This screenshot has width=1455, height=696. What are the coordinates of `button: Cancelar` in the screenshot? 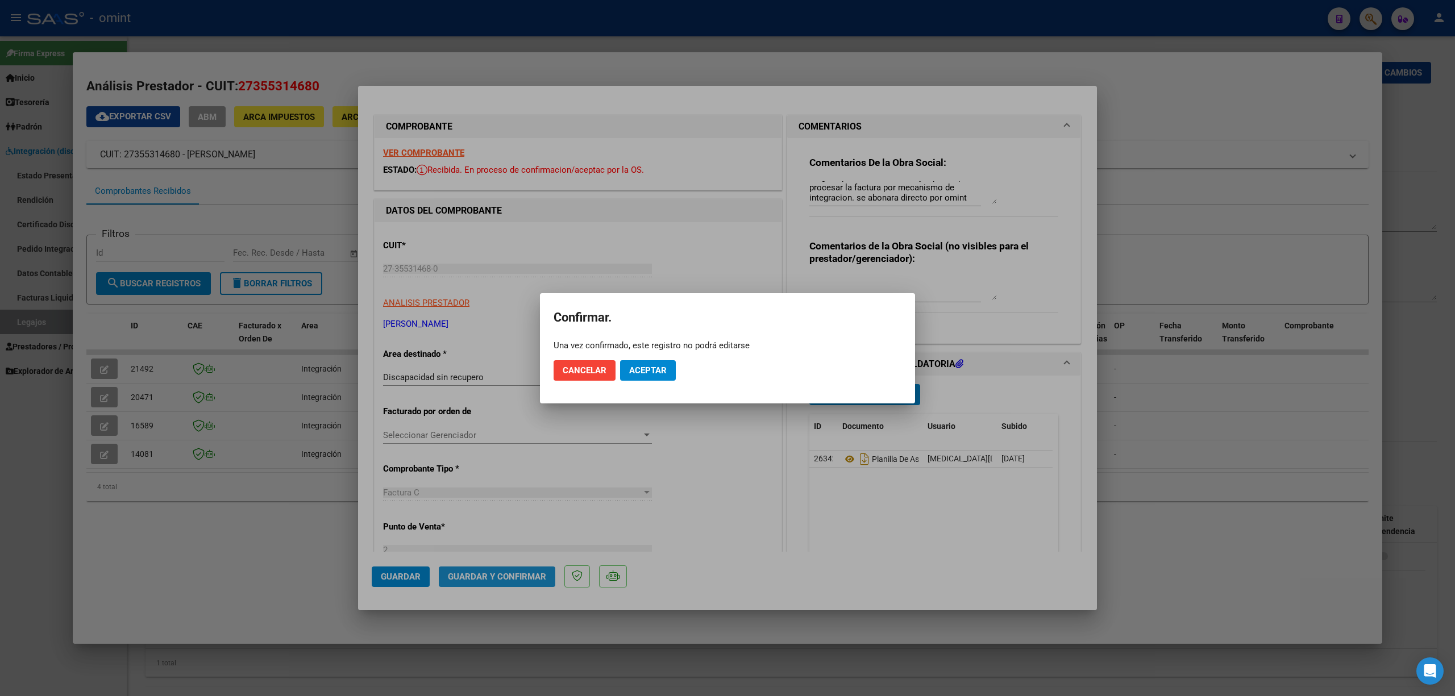 It's located at (584, 371).